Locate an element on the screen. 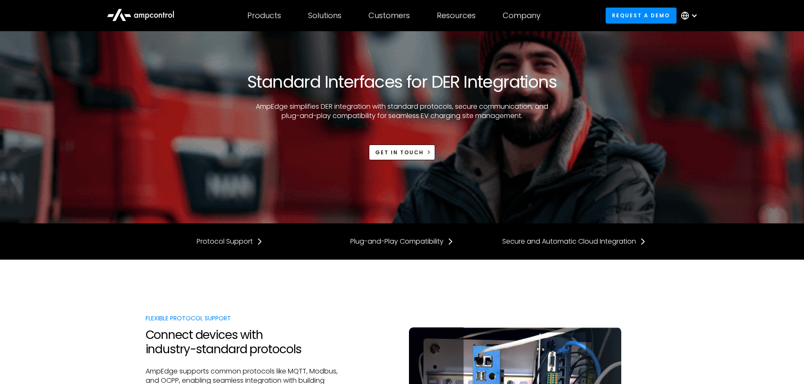 The width and height of the screenshot is (804, 384). h1: Standard Interfaces for DER Integrations is located at coordinates (402, 82).